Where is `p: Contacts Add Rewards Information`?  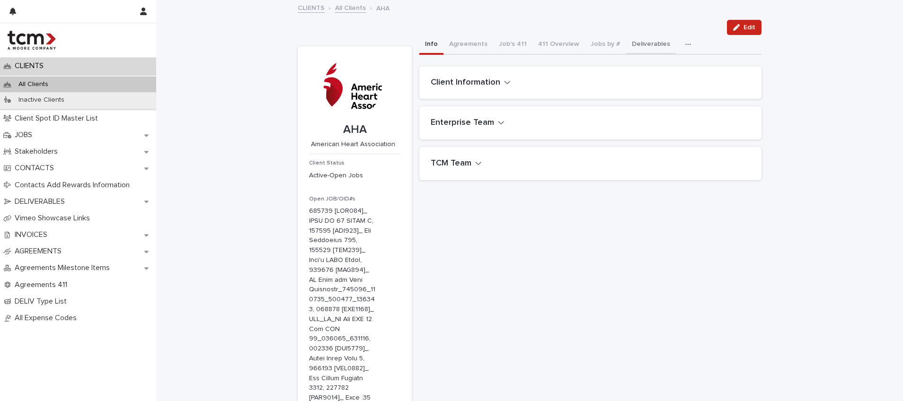
p: Contacts Add Rewards Information is located at coordinates (74, 185).